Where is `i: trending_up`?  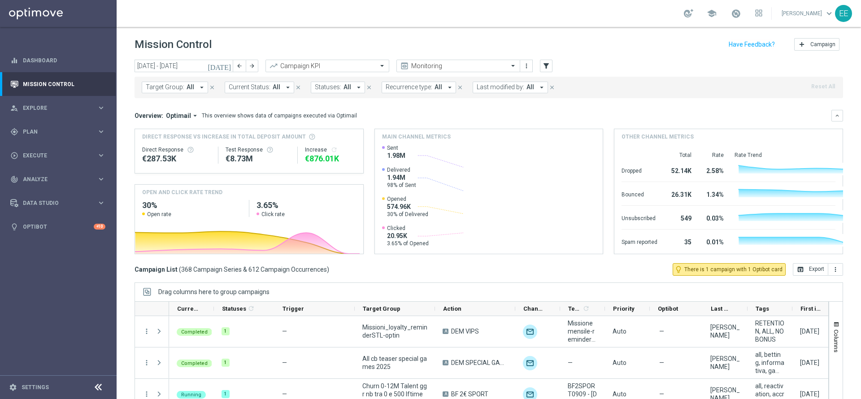 i: trending_up is located at coordinates (274, 66).